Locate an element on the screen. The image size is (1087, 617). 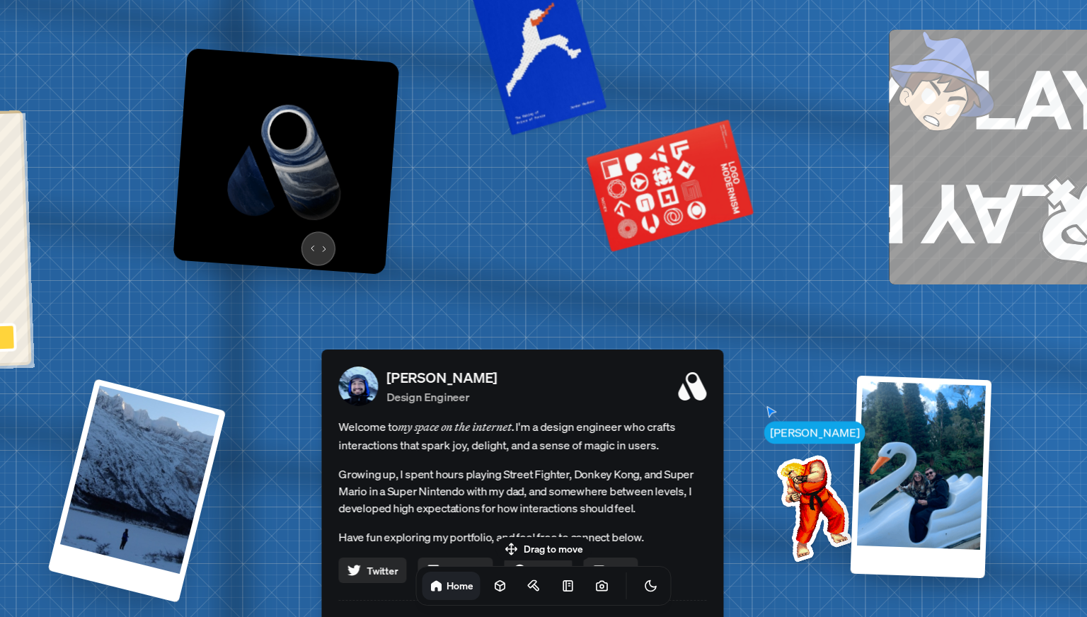
img: Profile Picture is located at coordinates (358, 386).